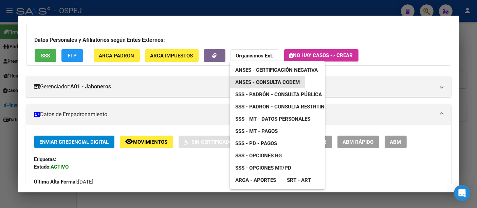 Image resolution: width=477 pixels, height=208 pixels. What do you see at coordinates (91, 87) in the screenshot?
I see `strong: A01 - Jaboneros` at bounding box center [91, 87].